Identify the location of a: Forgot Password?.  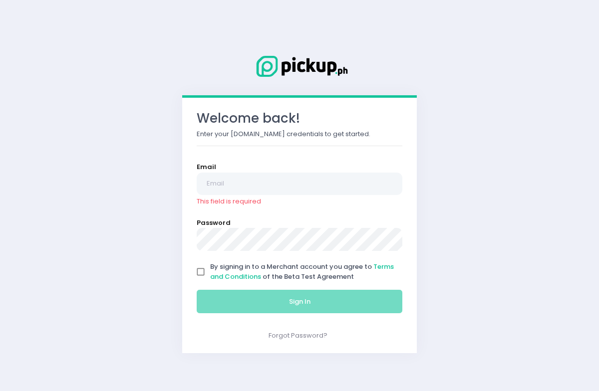
(298, 335).